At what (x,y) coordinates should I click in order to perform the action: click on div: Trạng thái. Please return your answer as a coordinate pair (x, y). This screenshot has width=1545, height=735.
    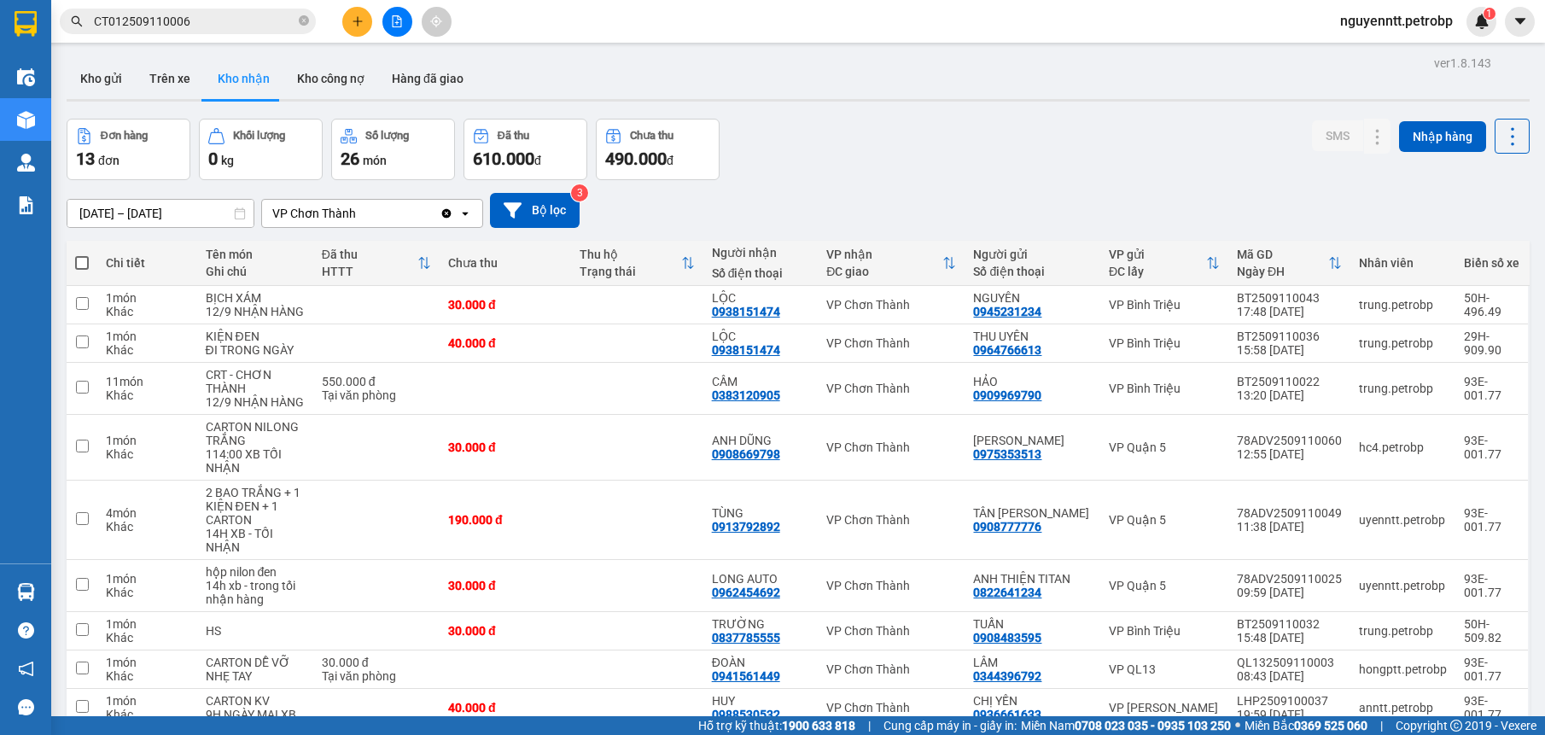
    Looking at the image, I should click on (630, 271).